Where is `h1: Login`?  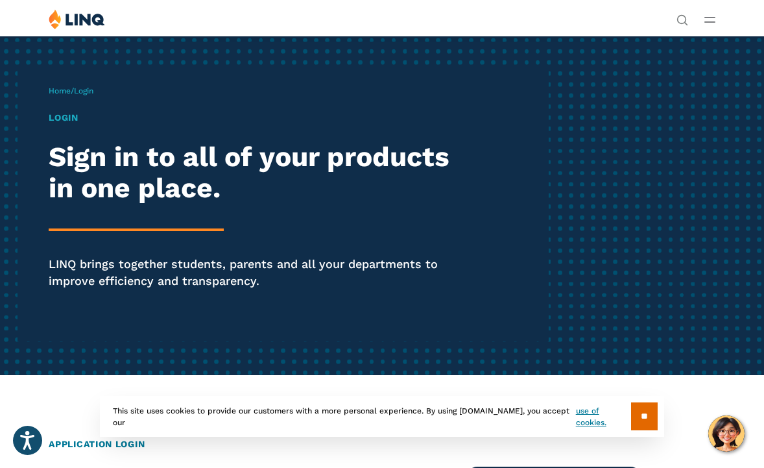
h1: Login is located at coordinates (258, 117).